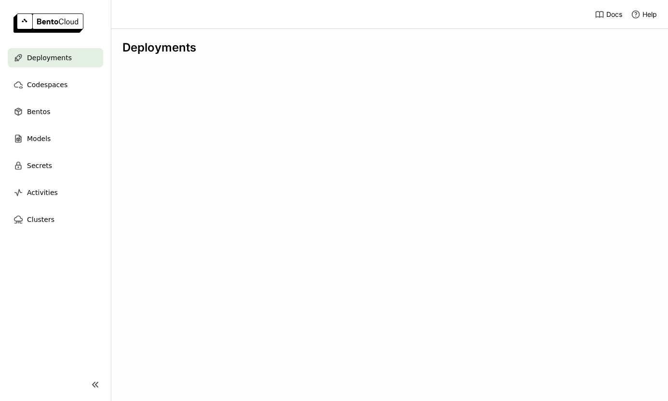 The image size is (668, 401). Describe the element at coordinates (55, 193) in the screenshot. I see `a: Activities` at that location.